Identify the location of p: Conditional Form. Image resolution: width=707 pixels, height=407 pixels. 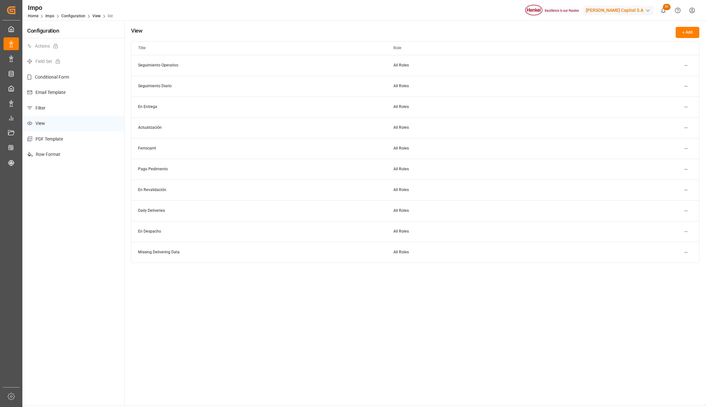
(73, 77).